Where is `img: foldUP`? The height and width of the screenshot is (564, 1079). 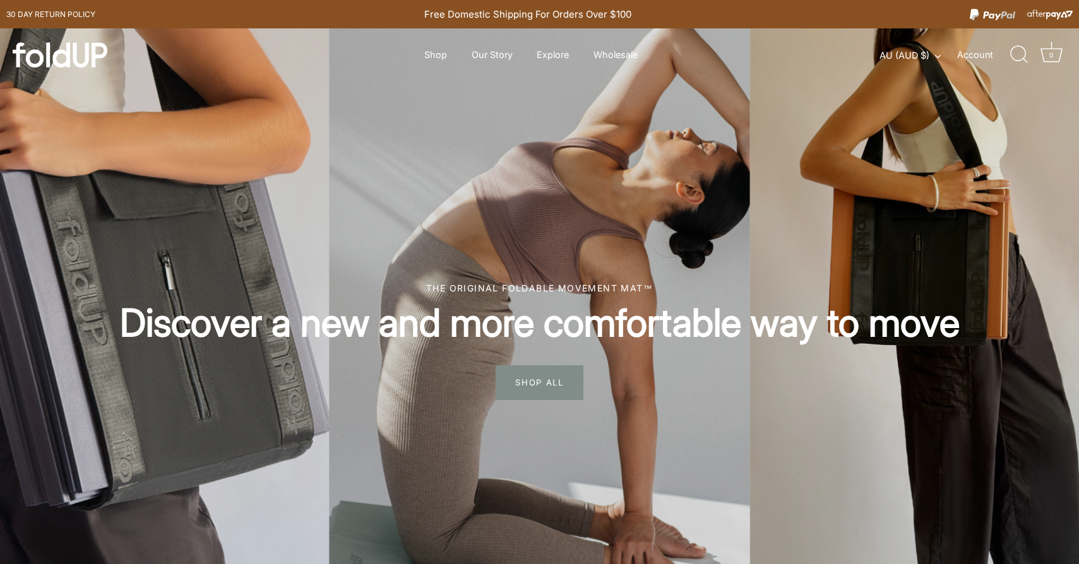 img: foldUP is located at coordinates (60, 55).